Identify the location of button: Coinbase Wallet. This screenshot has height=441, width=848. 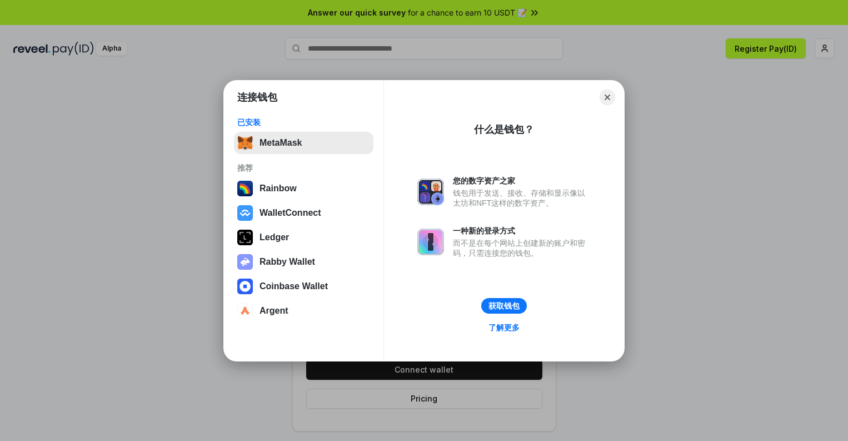
(304, 286).